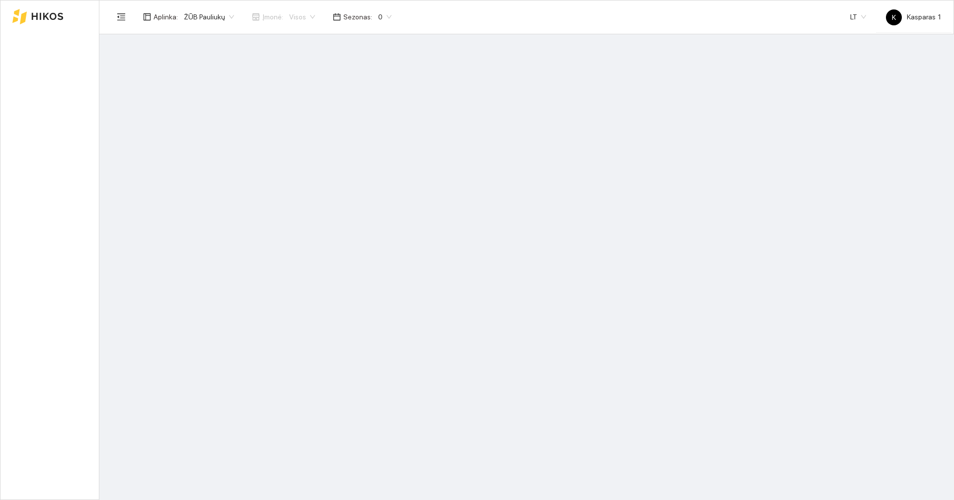 The image size is (954, 500). I want to click on span: K, so click(894, 17).